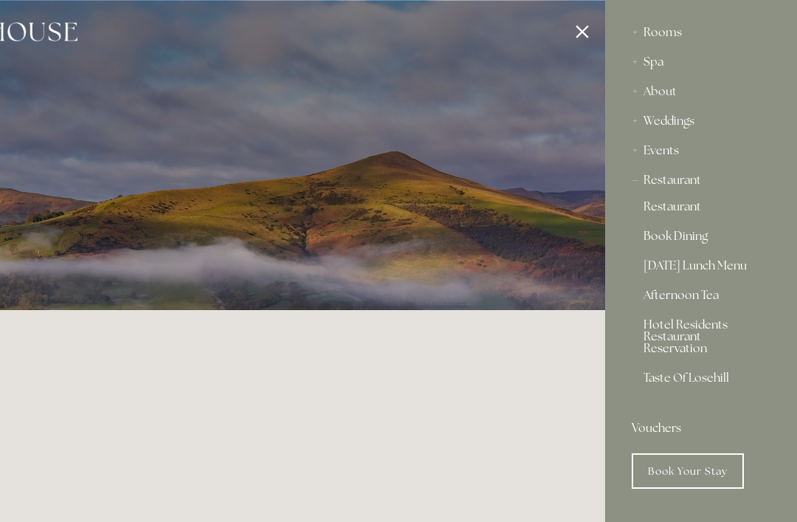  What do you see at coordinates (701, 384) in the screenshot?
I see `a: Taste Of Losehill` at bounding box center [701, 384].